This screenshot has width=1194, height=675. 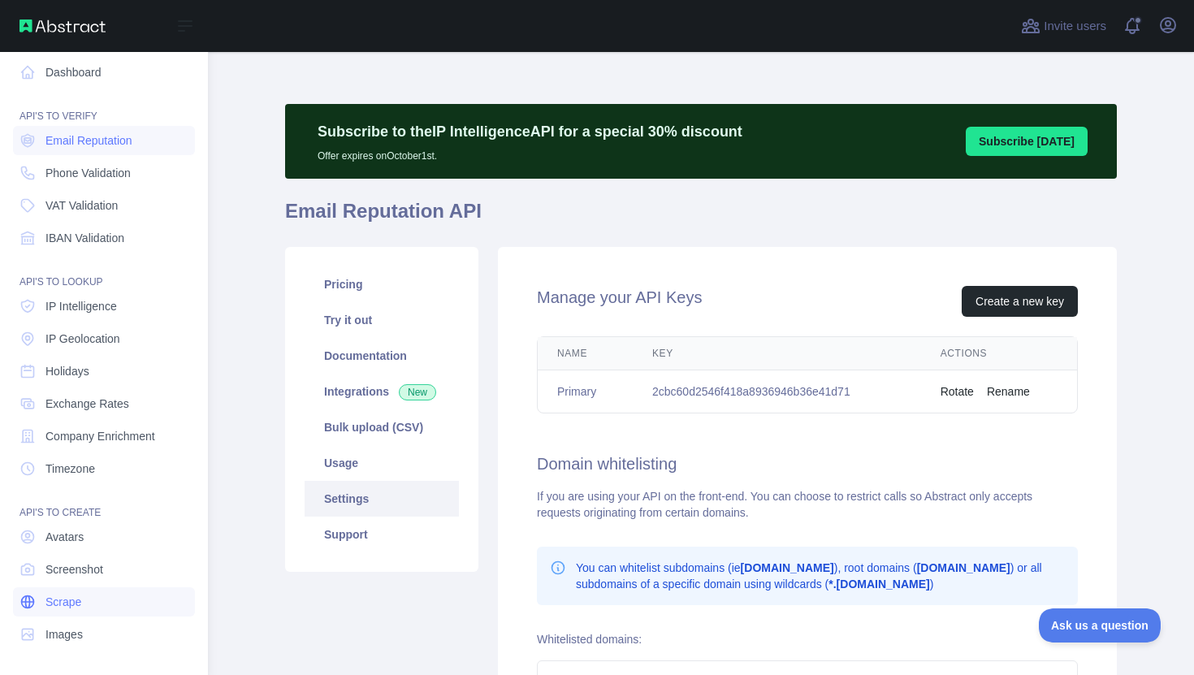 I want to click on button: Rename, so click(x=1008, y=392).